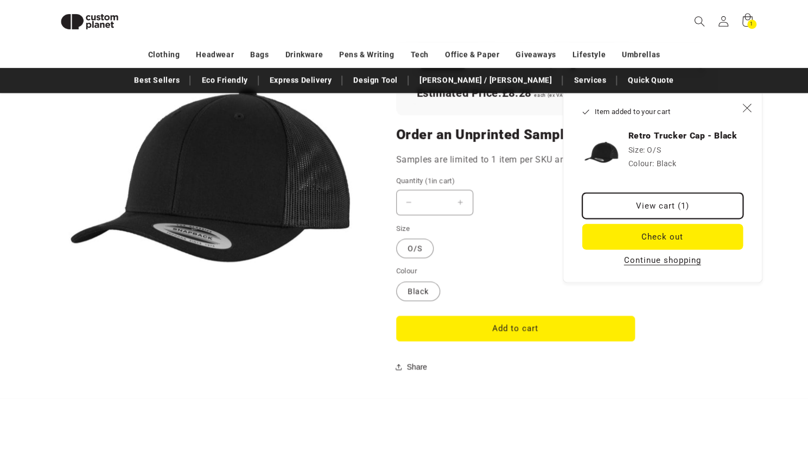 Image resolution: width=808 pixels, height=453 pixels. Describe the element at coordinates (517, 93) in the screenshot. I see `span: £8.28` at that location.